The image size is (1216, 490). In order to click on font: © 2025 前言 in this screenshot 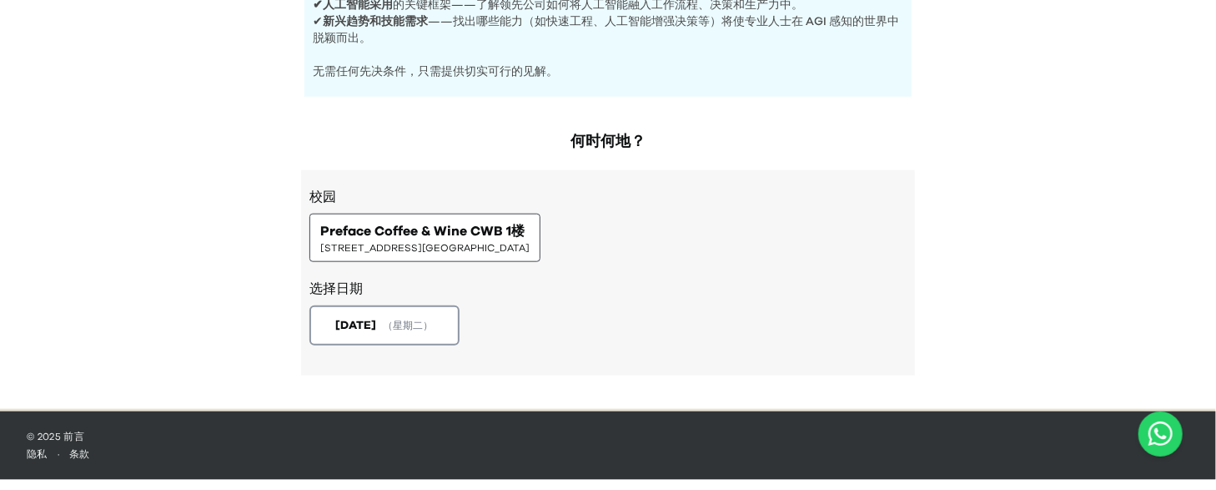, I will do `click(55, 436)`.